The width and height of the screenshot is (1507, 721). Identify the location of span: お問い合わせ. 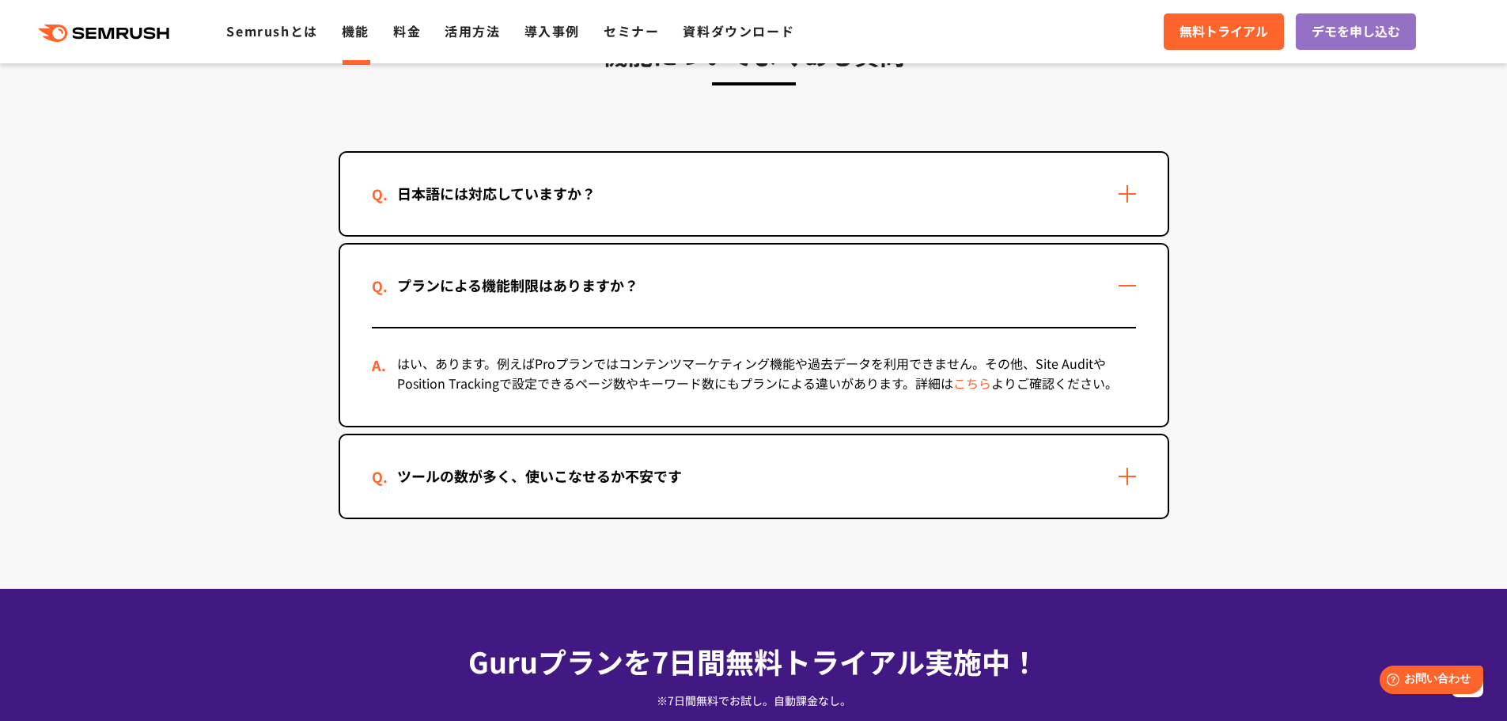
(71, 20).